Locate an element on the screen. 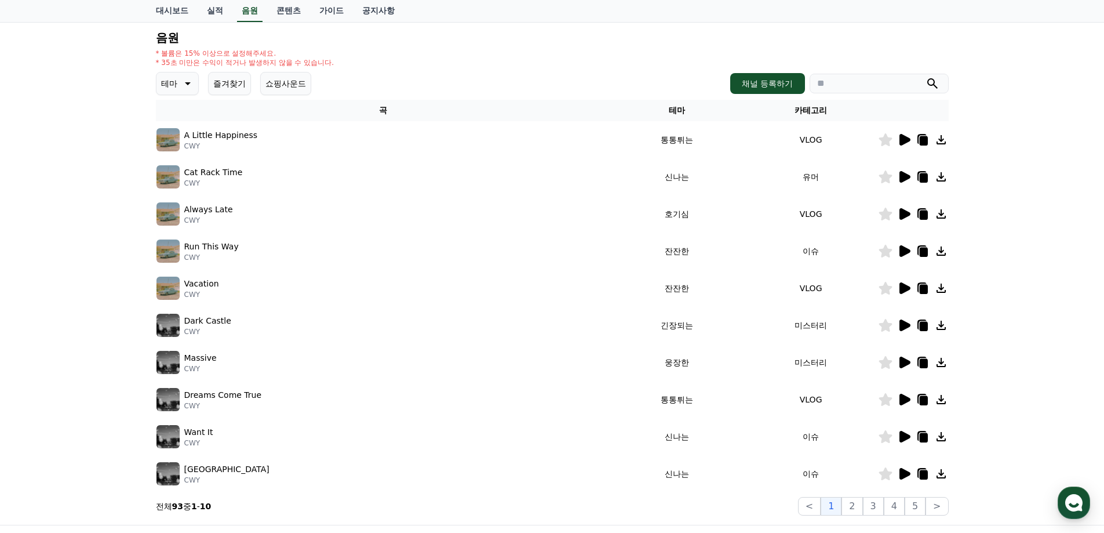 The width and height of the screenshot is (1104, 533). p: Vacation is located at coordinates (202, 283).